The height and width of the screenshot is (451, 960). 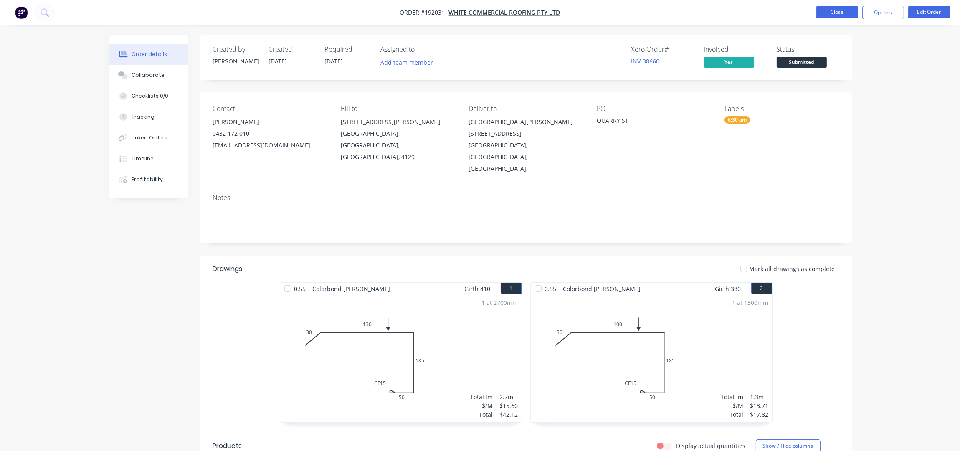 What do you see at coordinates (148, 180) in the screenshot?
I see `button: Profitability` at bounding box center [148, 180].